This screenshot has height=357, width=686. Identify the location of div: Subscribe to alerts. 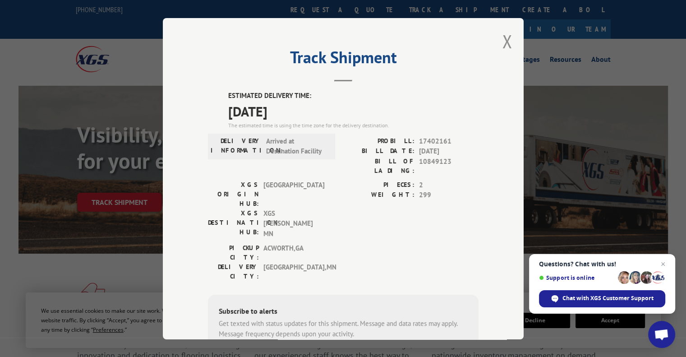
(343, 312).